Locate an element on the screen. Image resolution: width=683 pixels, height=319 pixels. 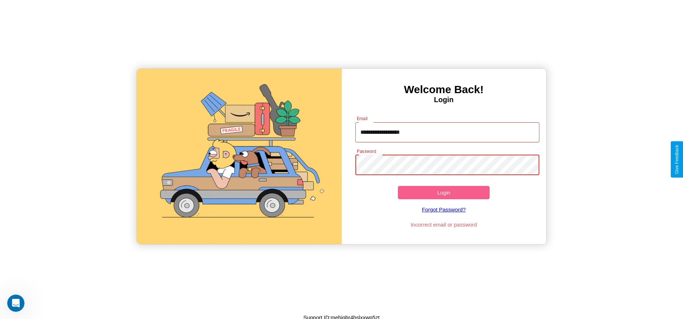
a: Forgot Password? is located at coordinates (444, 210).